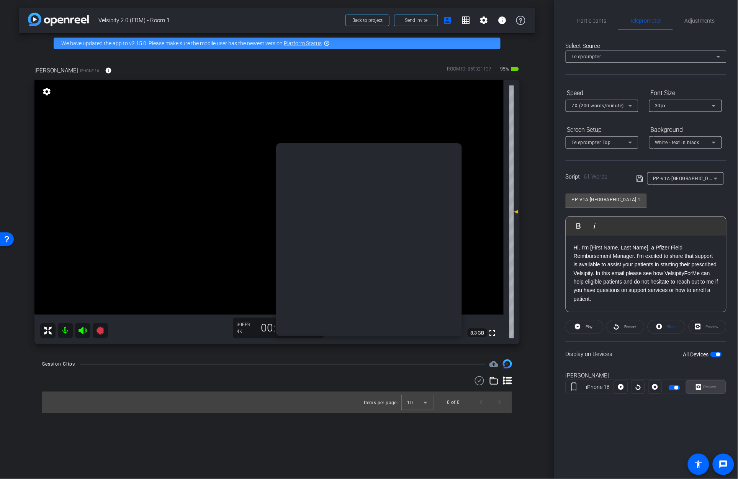  I want to click on div: ROOM ID: 859321137, so click(469, 71).